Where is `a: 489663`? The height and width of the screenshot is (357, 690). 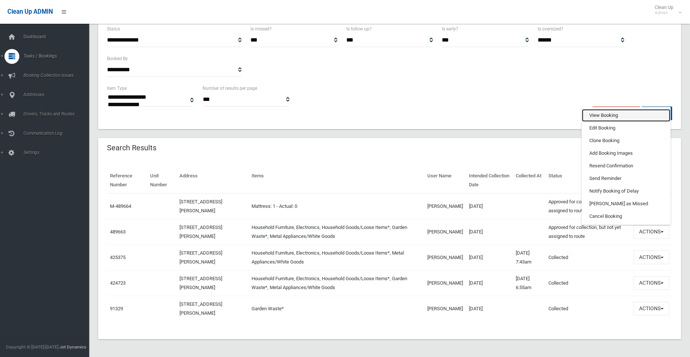
a: 489663 is located at coordinates (118, 232).